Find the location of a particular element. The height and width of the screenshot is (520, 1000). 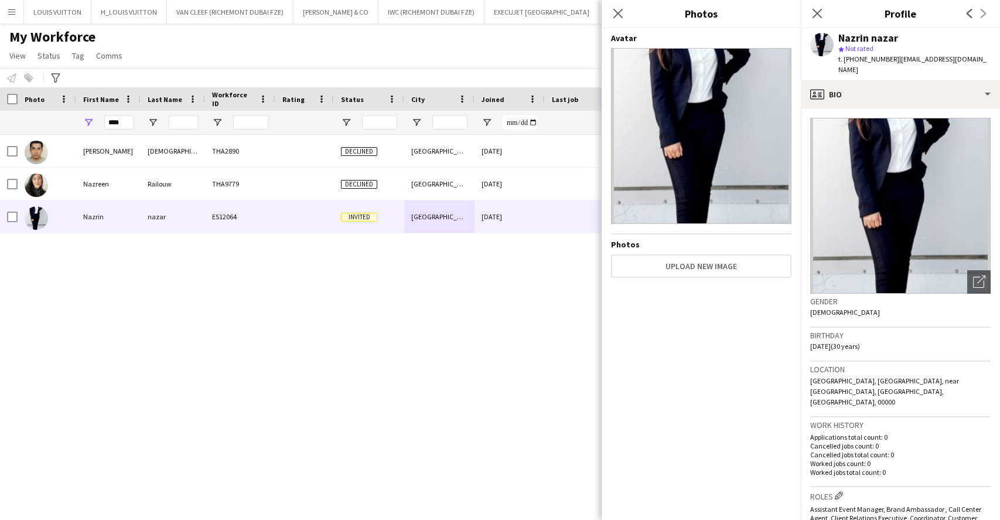

input: Joined Filter Input is located at coordinates (520, 122).